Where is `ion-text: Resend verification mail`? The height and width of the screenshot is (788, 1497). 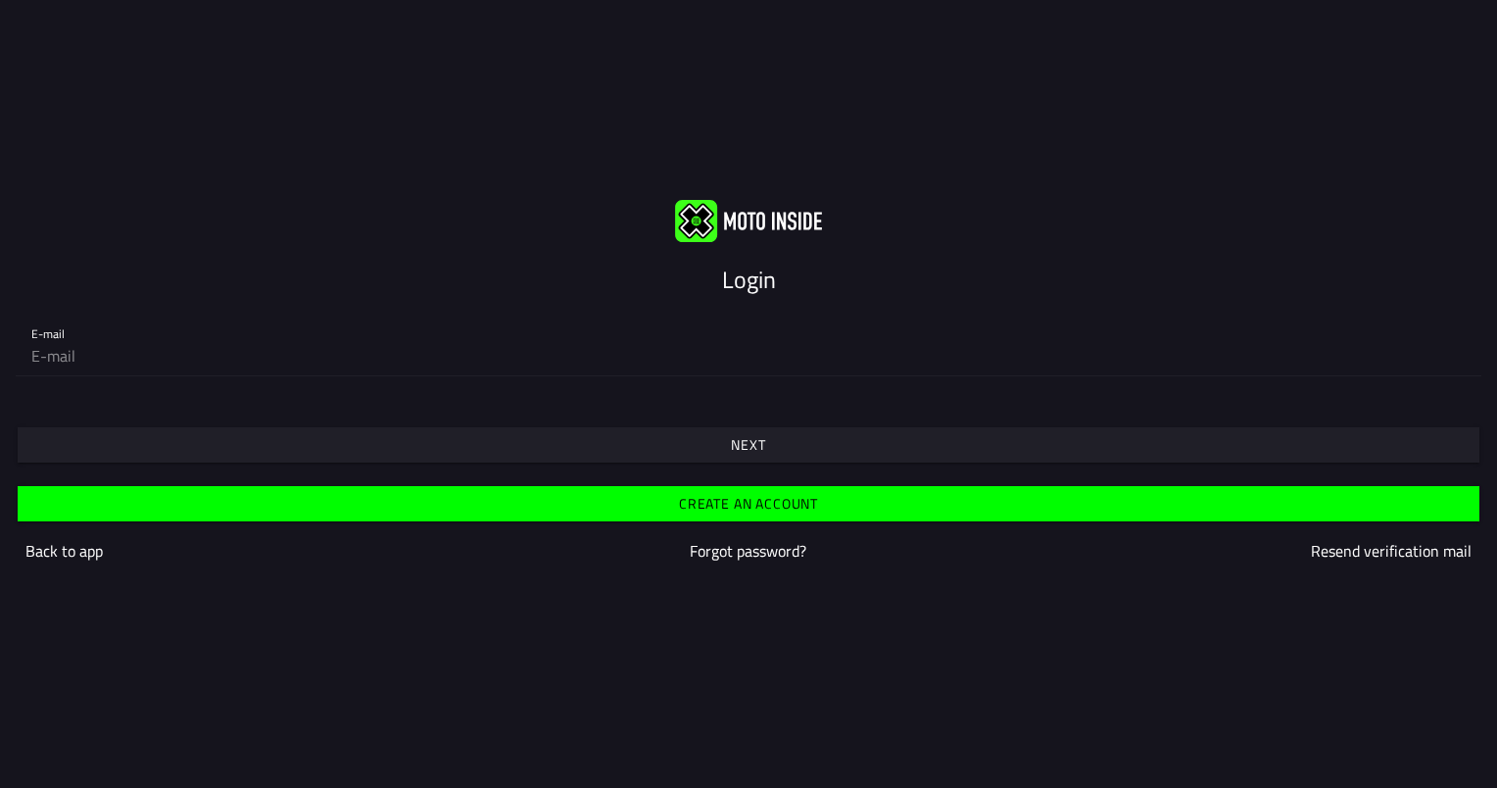 ion-text: Resend verification mail is located at coordinates (1391, 551).